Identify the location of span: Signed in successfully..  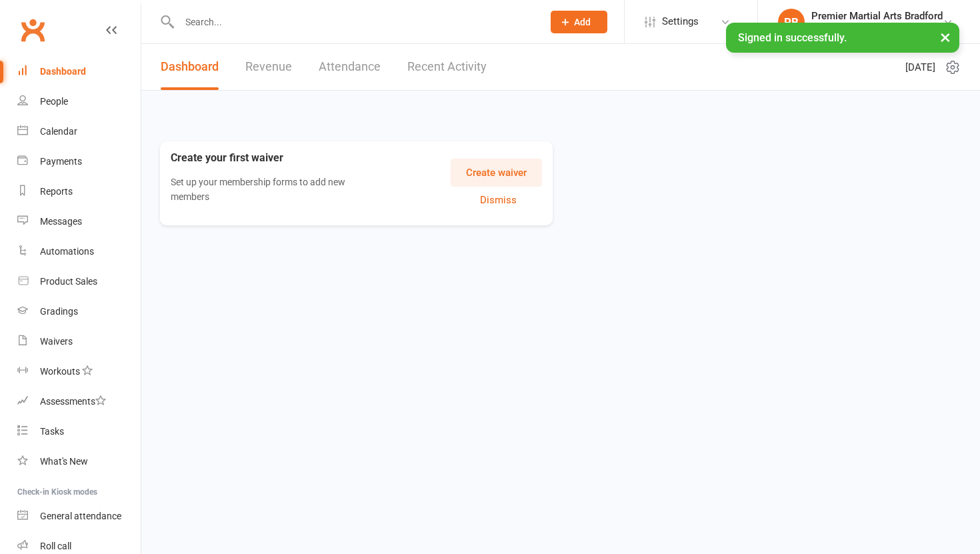
(792, 37).